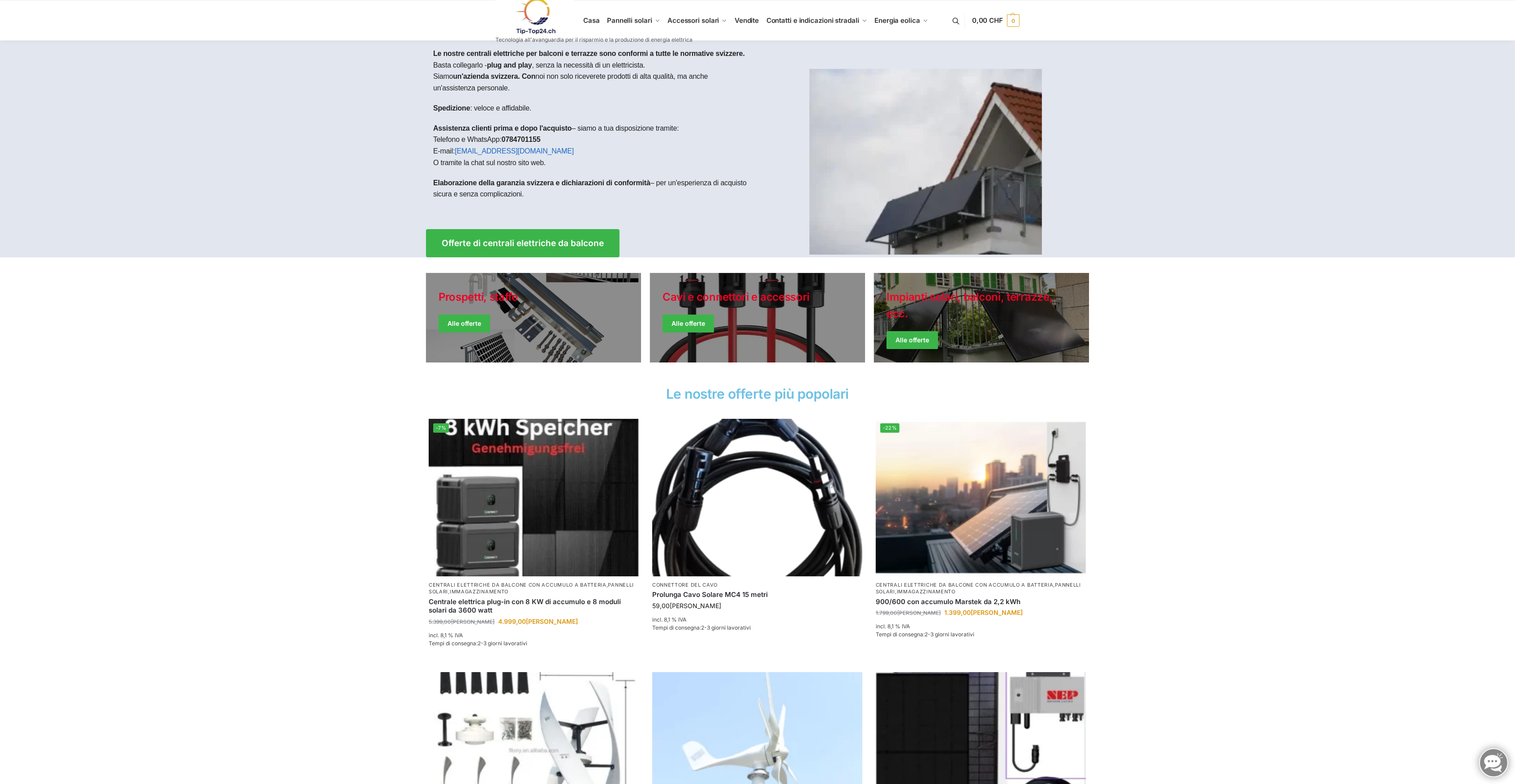  Describe the element at coordinates (980, 498) in the screenshot. I see `img: Home 7` at that location.